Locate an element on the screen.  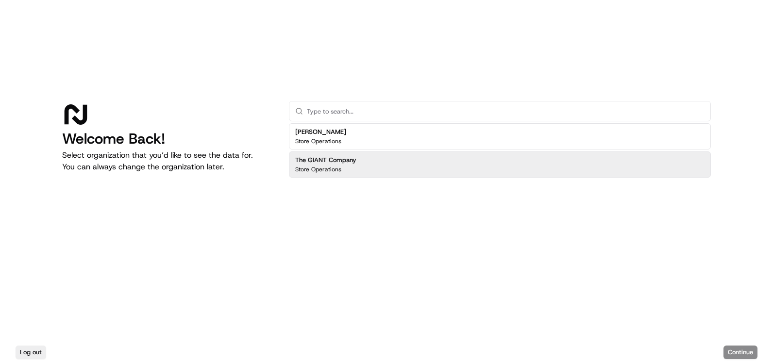
button: Log out is located at coordinates (31, 353).